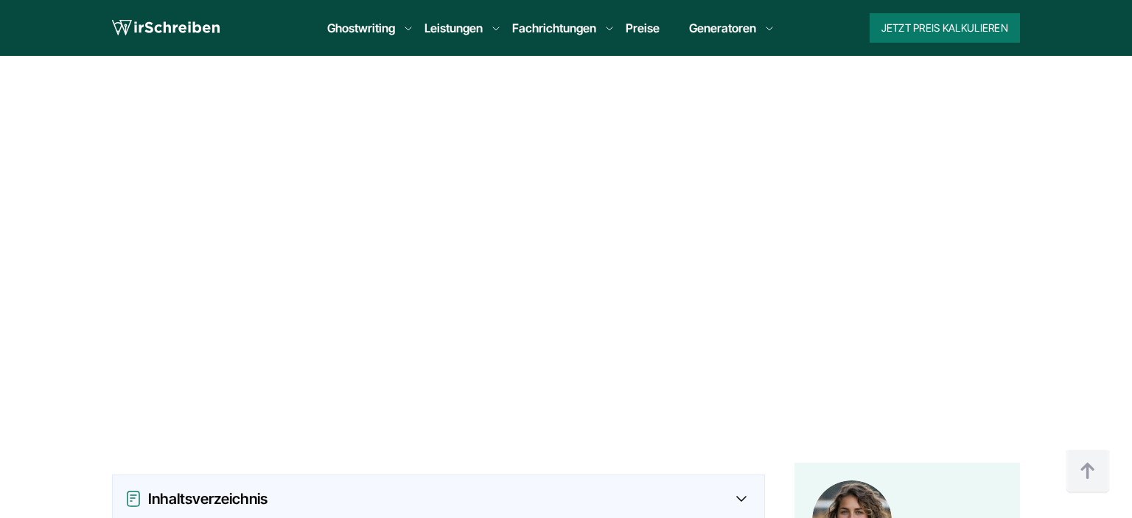 The width and height of the screenshot is (1132, 518). What do you see at coordinates (166, 28) in the screenshot?
I see `img: logo wirschreiben` at bounding box center [166, 28].